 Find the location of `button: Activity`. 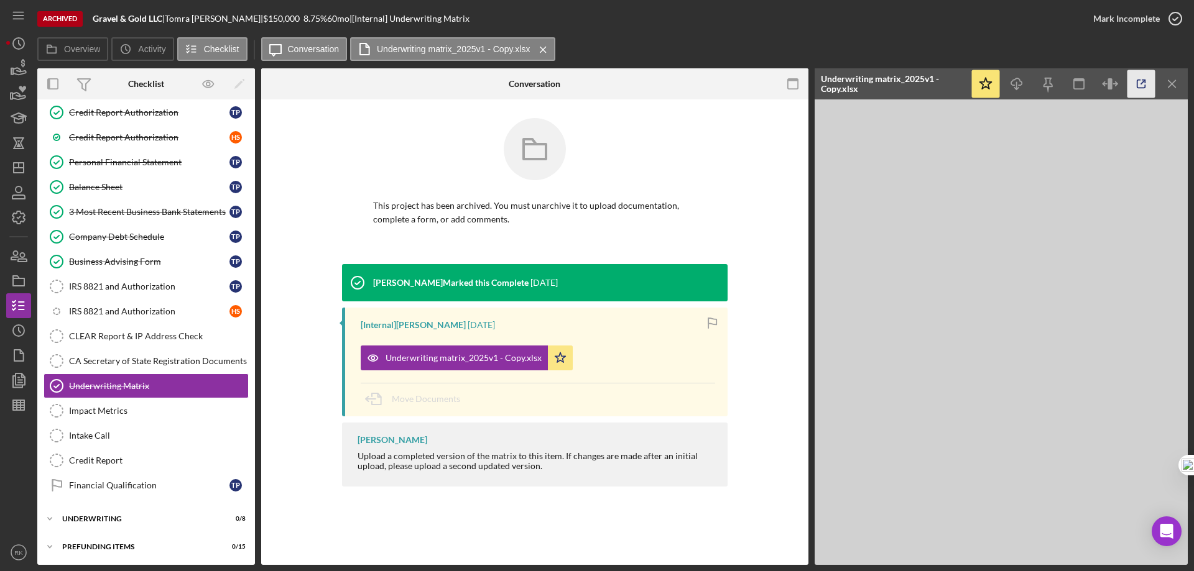

button: Activity is located at coordinates (142, 49).